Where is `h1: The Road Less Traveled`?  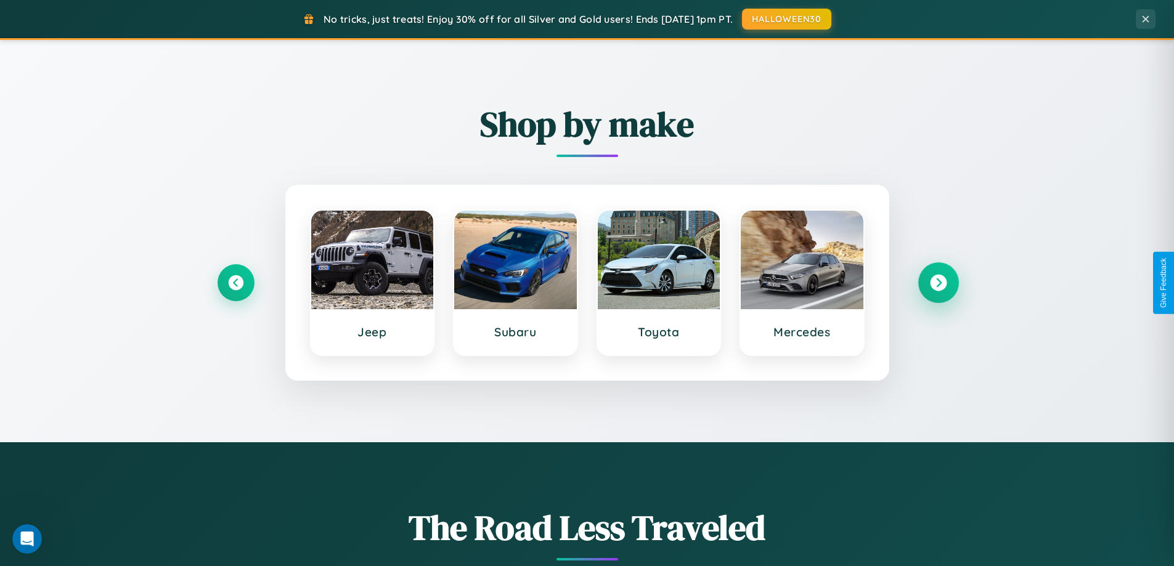 h1: The Road Less Traveled is located at coordinates (587, 528).